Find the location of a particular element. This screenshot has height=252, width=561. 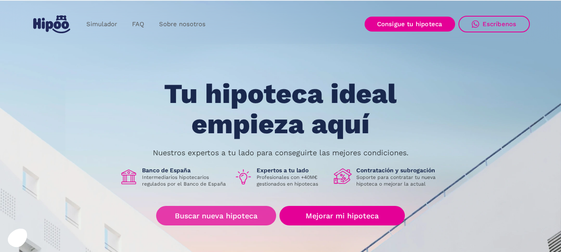

h1: Contratación y subrogación is located at coordinates (399, 170).